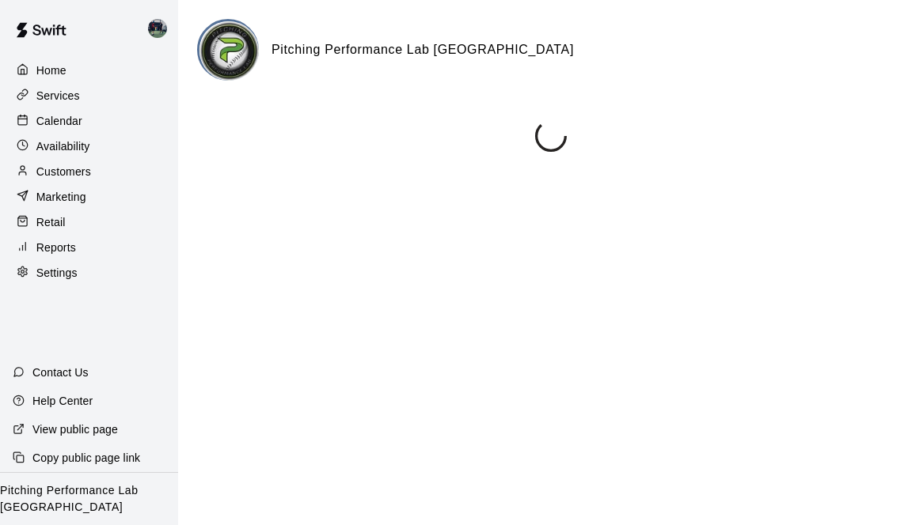 The height and width of the screenshot is (525, 923). What do you see at coordinates (51, 70) in the screenshot?
I see `p: Home` at bounding box center [51, 70].